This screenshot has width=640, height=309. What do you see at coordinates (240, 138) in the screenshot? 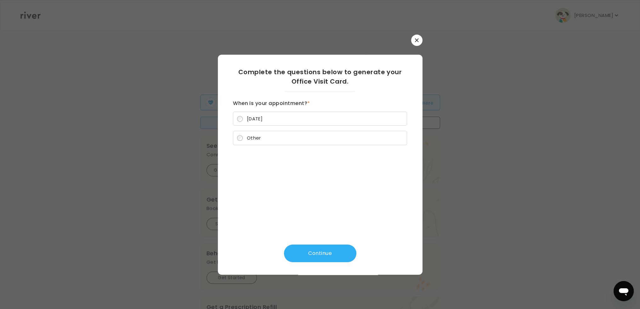
I see `input: Other` at bounding box center [240, 138].